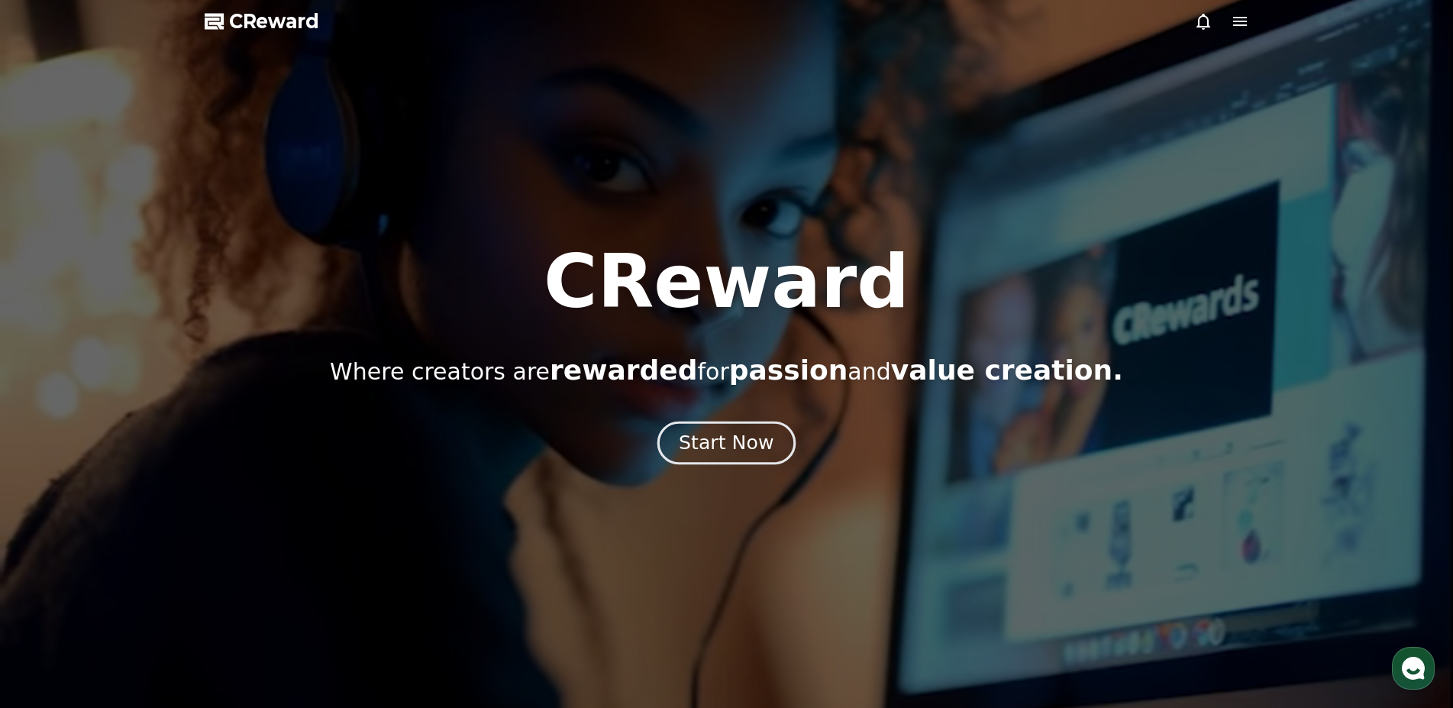 Image resolution: width=1453 pixels, height=708 pixels. What do you see at coordinates (53, 503) in the screenshot?
I see `a: Home` at bounding box center [53, 503].